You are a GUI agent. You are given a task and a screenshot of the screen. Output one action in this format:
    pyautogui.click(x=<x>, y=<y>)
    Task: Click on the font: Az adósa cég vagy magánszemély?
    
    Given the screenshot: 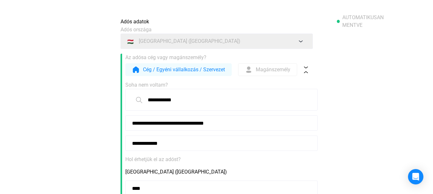 What is the action you would take?
    pyautogui.click(x=166, y=57)
    